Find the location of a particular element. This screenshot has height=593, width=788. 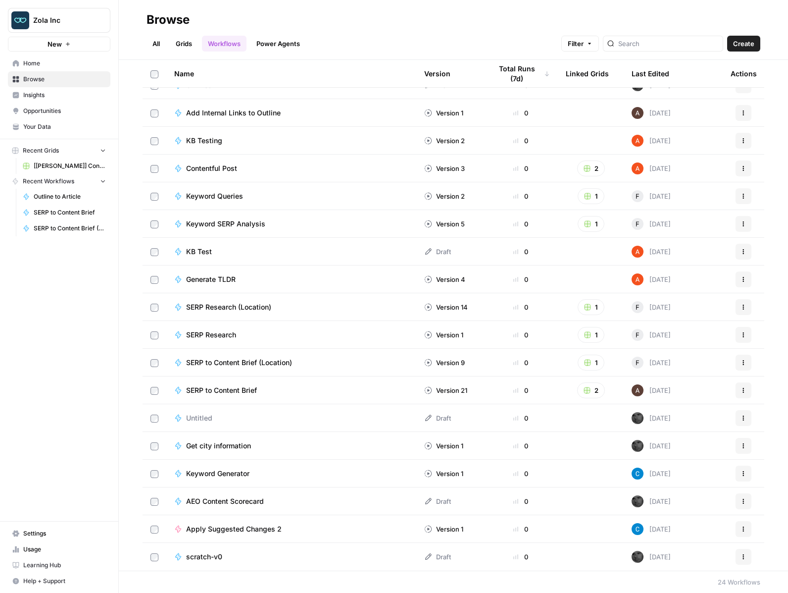

button: Help + Support is located at coordinates (59, 581).